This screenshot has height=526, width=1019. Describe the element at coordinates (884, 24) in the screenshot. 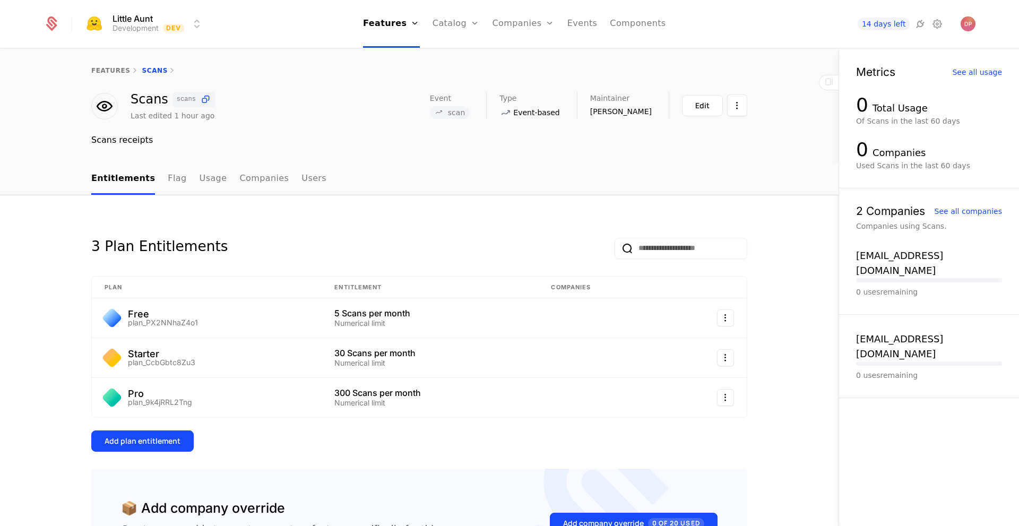

I see `span: 14 days left` at that location.